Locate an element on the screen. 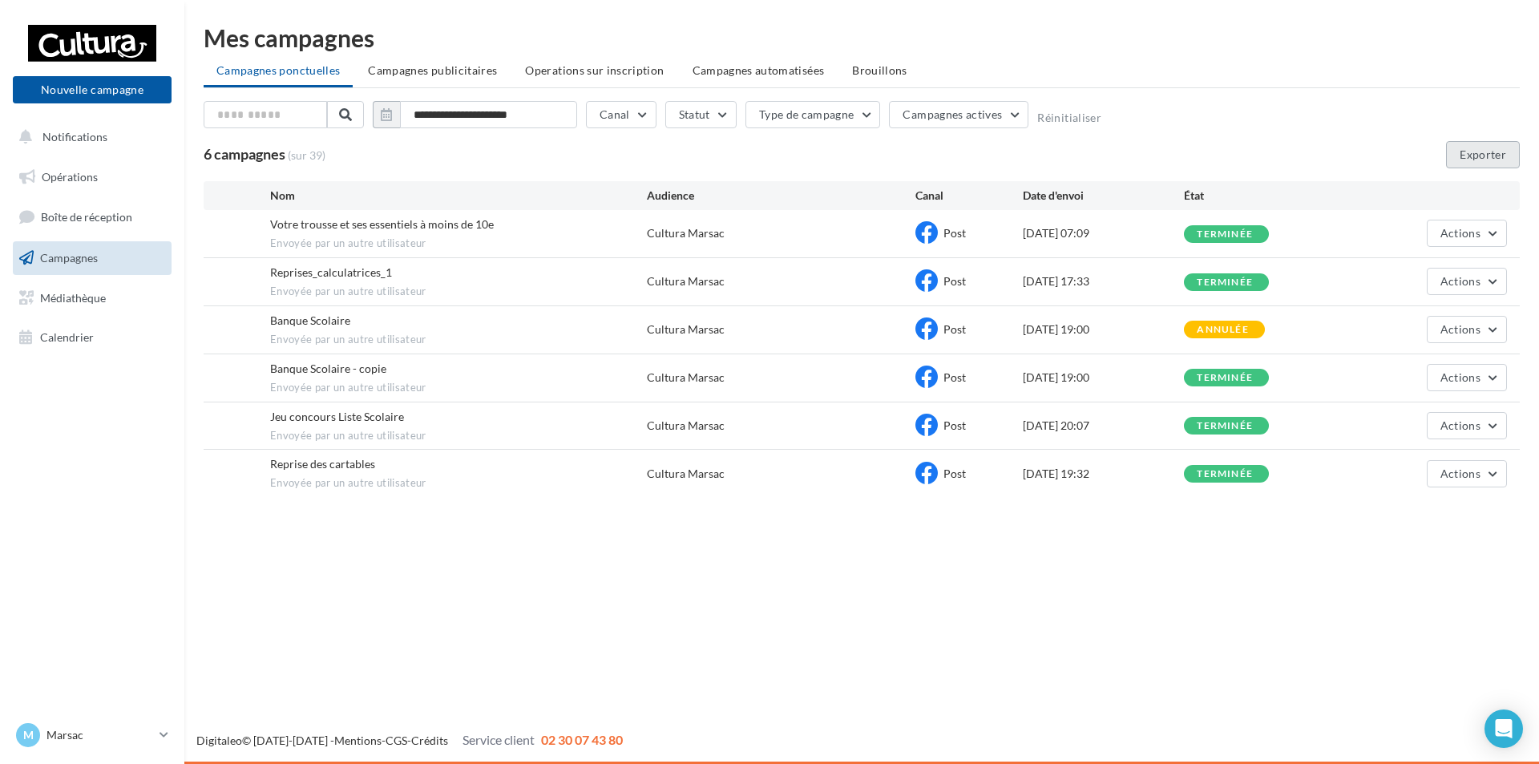 This screenshot has width=1539, height=764. button: Type de campagne is located at coordinates (813, 115).